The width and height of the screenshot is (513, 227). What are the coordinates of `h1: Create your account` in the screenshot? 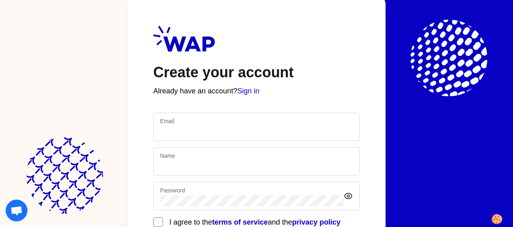 It's located at (256, 73).